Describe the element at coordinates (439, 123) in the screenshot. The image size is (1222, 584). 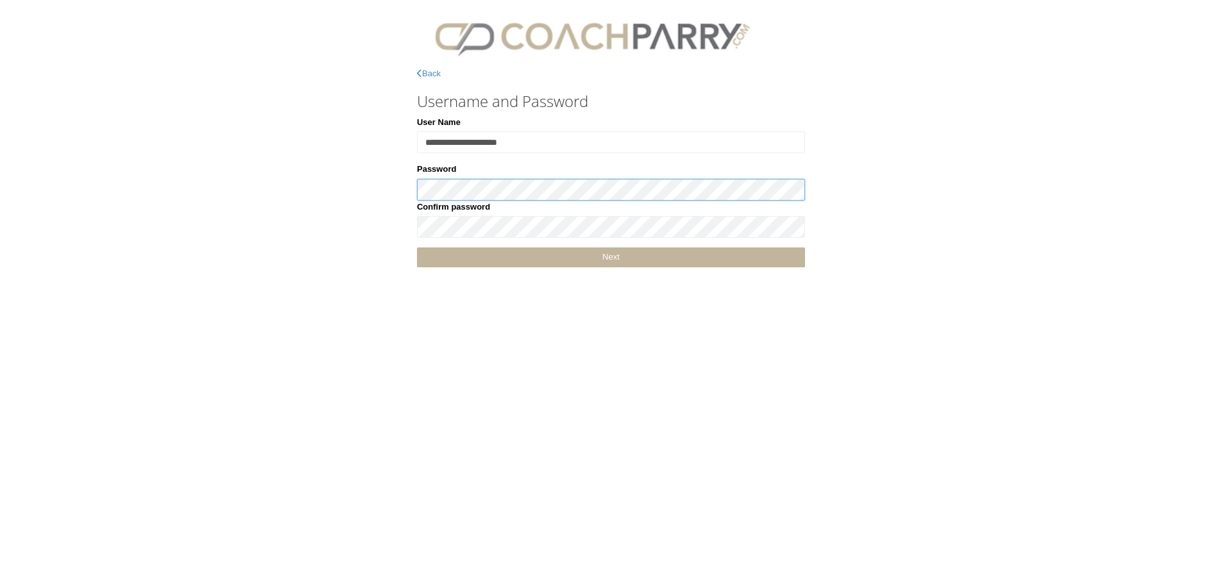
I see `label: User Name` at that location.